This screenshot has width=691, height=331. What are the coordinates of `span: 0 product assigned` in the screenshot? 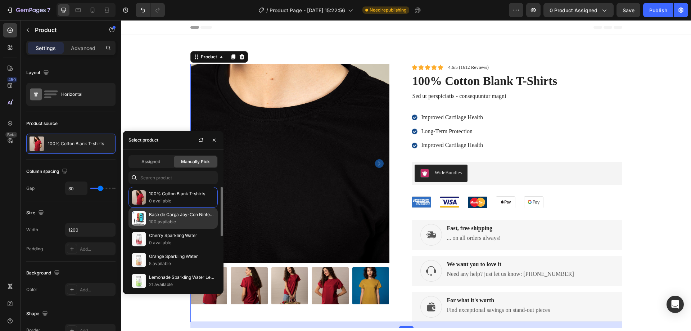 It's located at (573, 10).